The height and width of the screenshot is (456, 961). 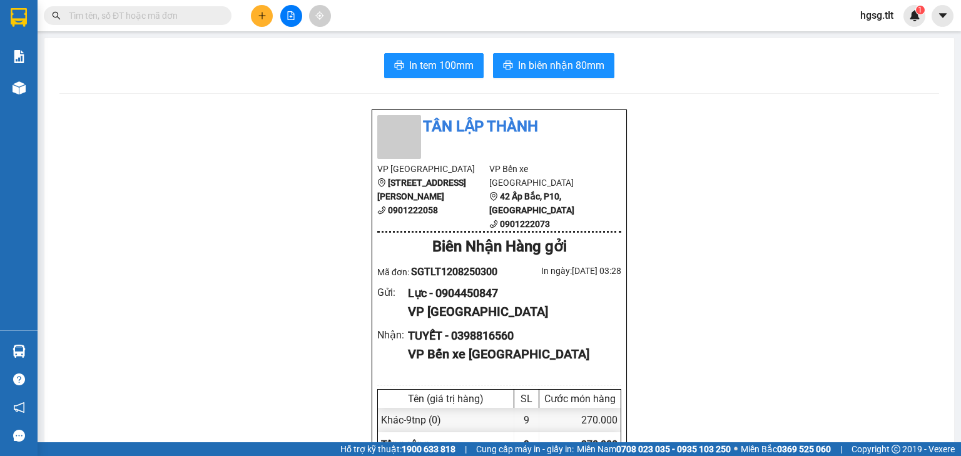 I want to click on div: Lực - 0904450847, so click(x=509, y=293).